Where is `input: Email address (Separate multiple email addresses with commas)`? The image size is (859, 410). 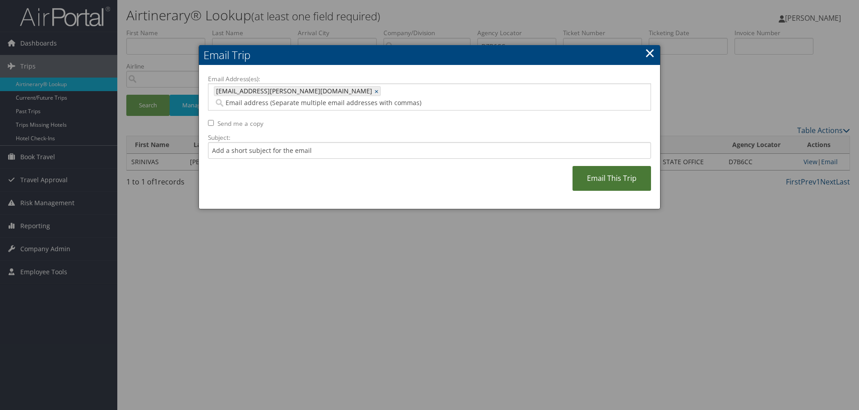
input: Email address (Separate multiple email addresses with commas) is located at coordinates (386, 103).